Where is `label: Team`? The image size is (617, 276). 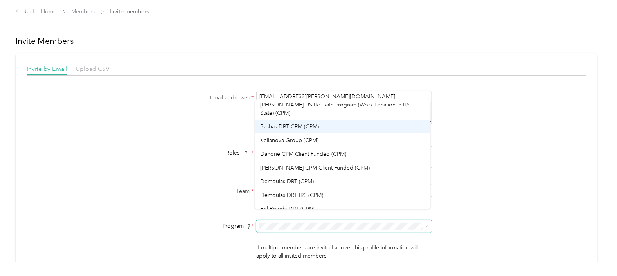 label: Team is located at coordinates (205, 191).